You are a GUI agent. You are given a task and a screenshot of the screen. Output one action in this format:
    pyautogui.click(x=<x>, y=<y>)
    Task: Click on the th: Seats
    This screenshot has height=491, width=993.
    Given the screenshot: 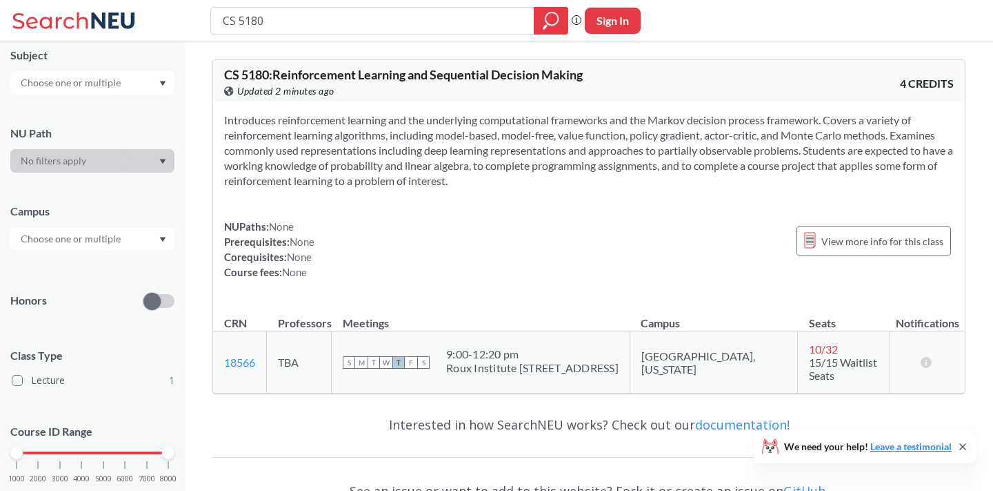 What is the action you would take?
    pyautogui.click(x=844, y=316)
    